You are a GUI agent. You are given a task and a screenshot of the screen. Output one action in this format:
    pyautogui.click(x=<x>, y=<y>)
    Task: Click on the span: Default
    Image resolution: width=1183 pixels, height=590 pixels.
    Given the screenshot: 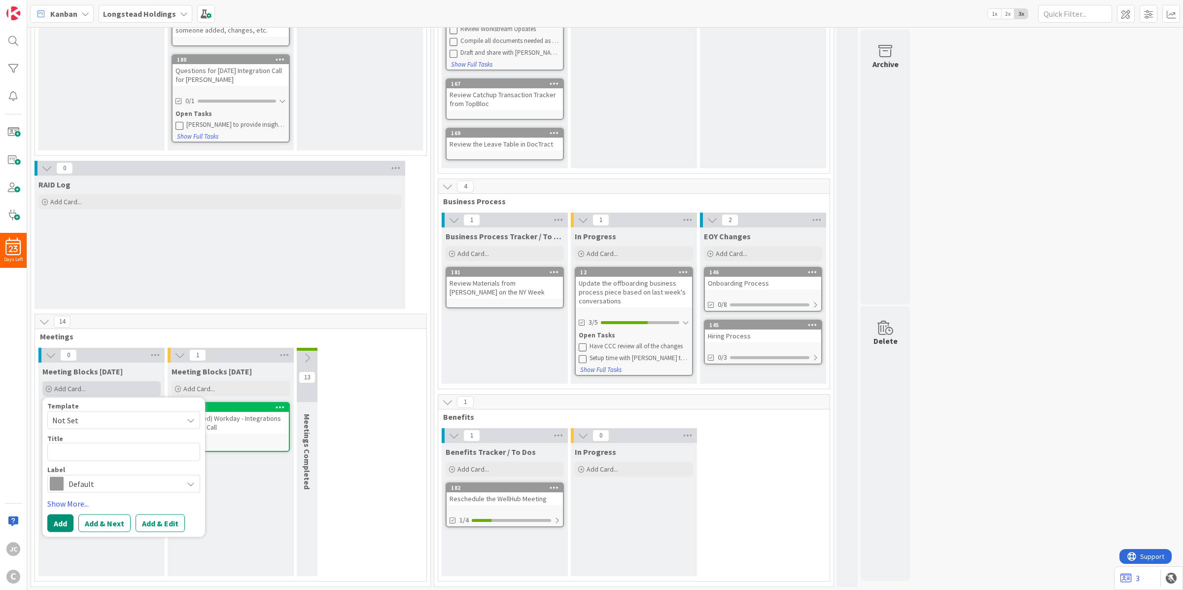 What is the action you would take?
    pyautogui.click(x=123, y=483)
    